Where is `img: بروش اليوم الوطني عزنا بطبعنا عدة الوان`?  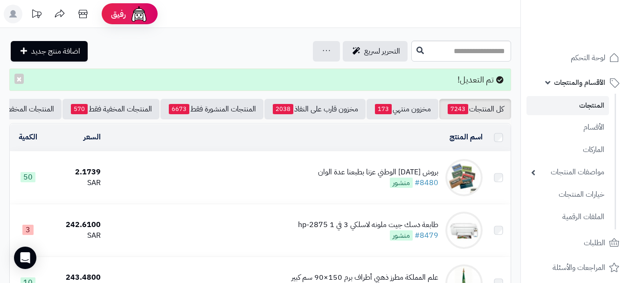 img: بروش اليوم الوطني عزنا بطبعنا عدة الوان is located at coordinates (464, 178).